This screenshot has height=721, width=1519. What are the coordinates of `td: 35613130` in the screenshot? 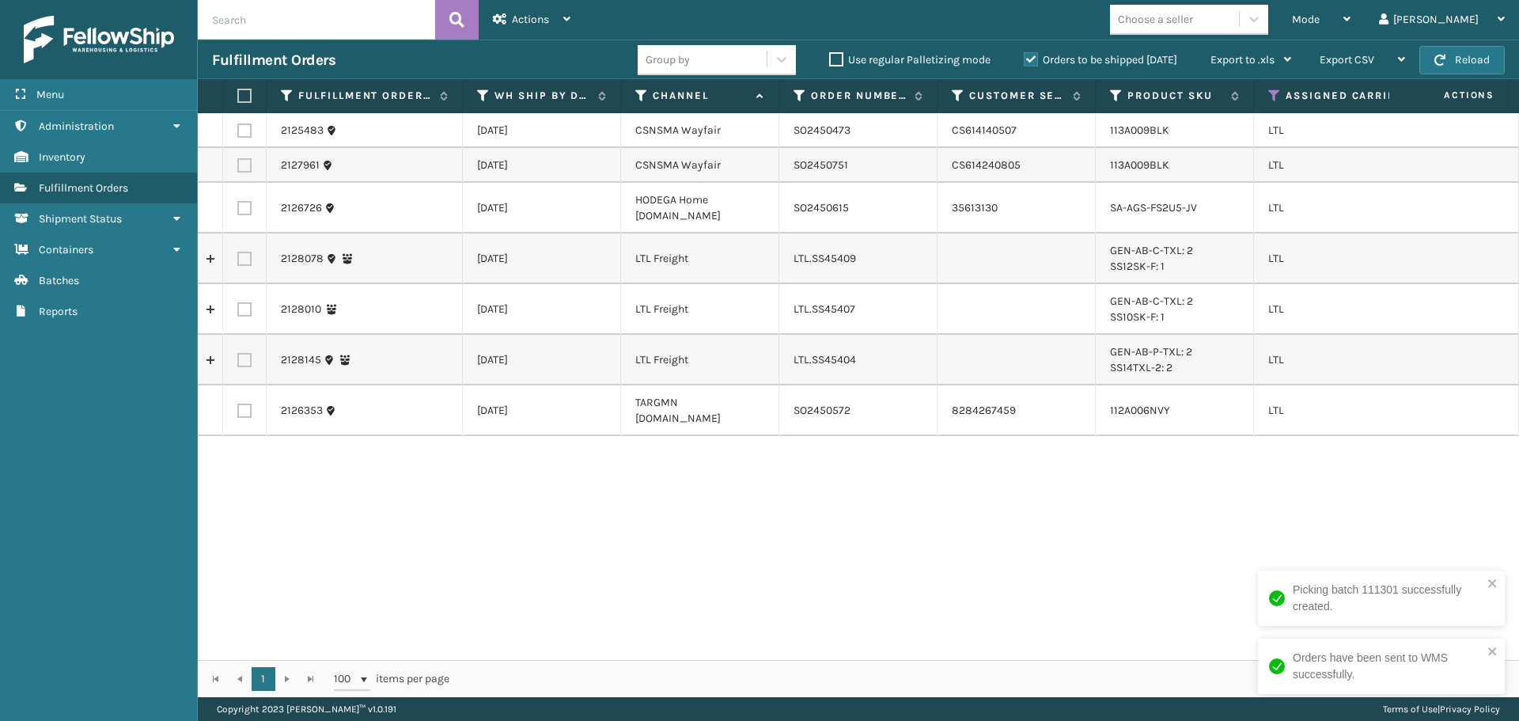 It's located at (1017, 208).